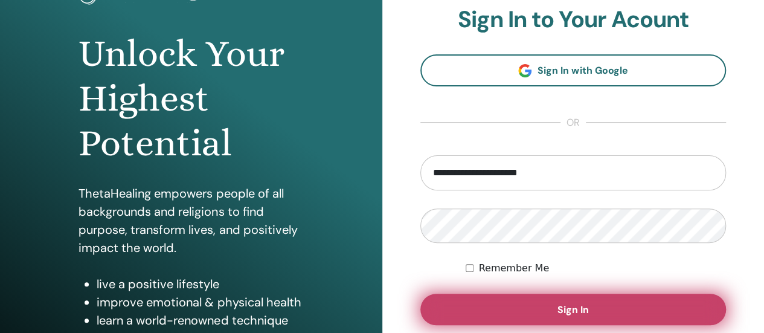  What do you see at coordinates (200, 302) in the screenshot?
I see `li: improve emotional & physical health` at bounding box center [200, 302].